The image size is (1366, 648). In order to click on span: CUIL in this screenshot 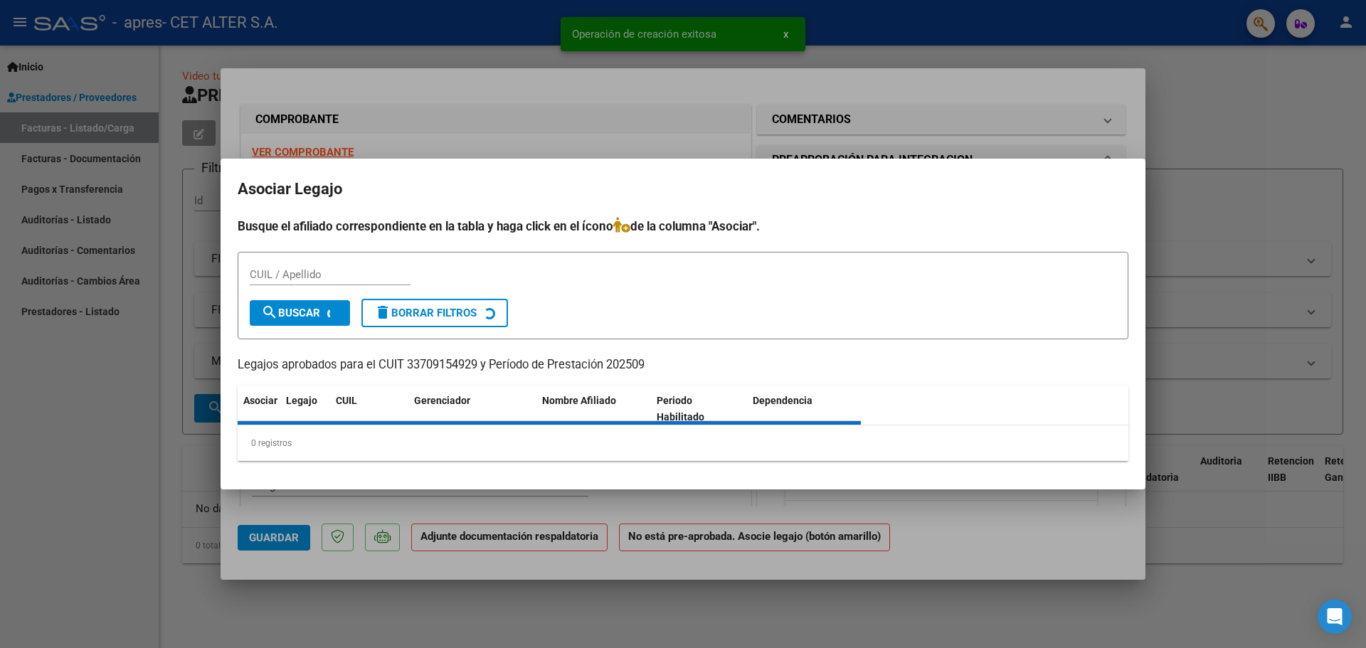, I will do `click(346, 400)`.